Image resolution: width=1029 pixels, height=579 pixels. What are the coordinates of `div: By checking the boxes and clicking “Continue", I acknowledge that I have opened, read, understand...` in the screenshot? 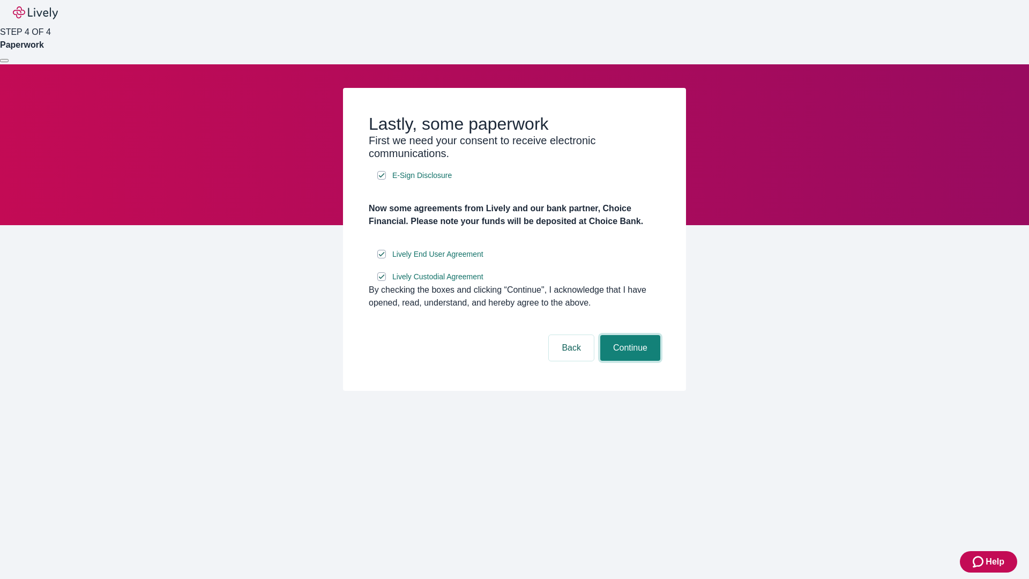 It's located at (515, 296).